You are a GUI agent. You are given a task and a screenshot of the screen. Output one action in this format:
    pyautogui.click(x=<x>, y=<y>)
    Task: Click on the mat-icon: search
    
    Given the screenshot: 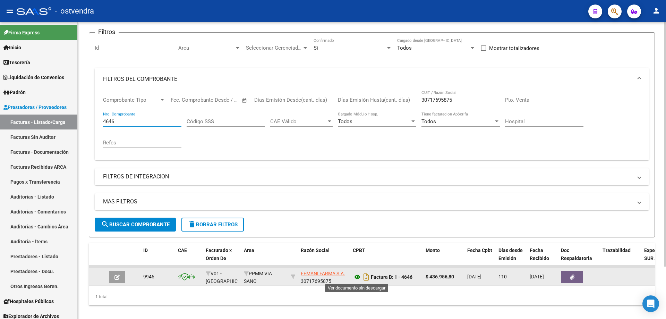 What is the action you would take?
    pyautogui.click(x=105, y=224)
    